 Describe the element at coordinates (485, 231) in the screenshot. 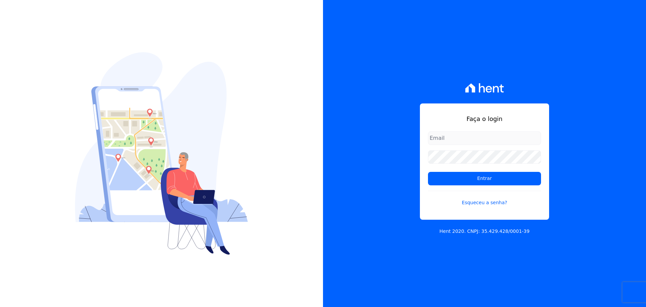

I see `p: Hent 2020. CNPJ: 35.429.428/0001-39` at that location.